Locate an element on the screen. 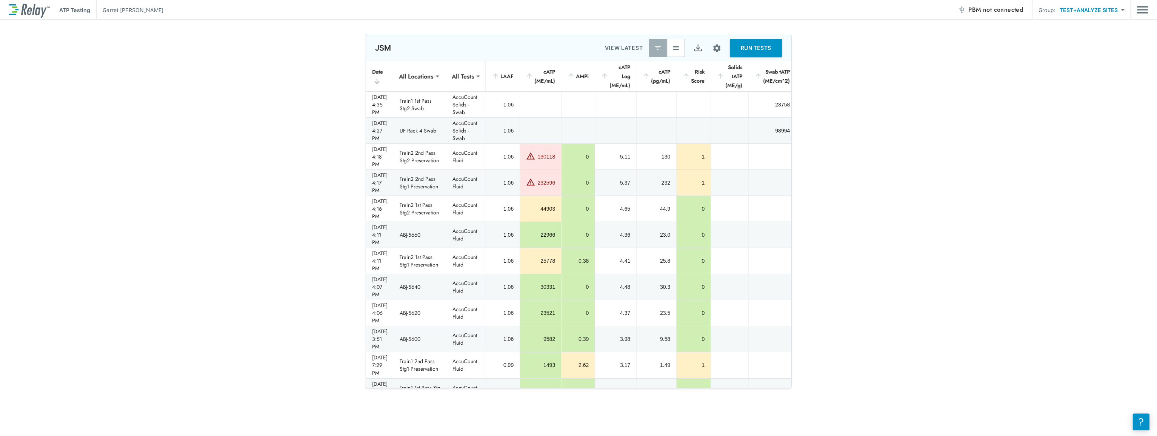  div: 4.48 is located at coordinates (615, 287).